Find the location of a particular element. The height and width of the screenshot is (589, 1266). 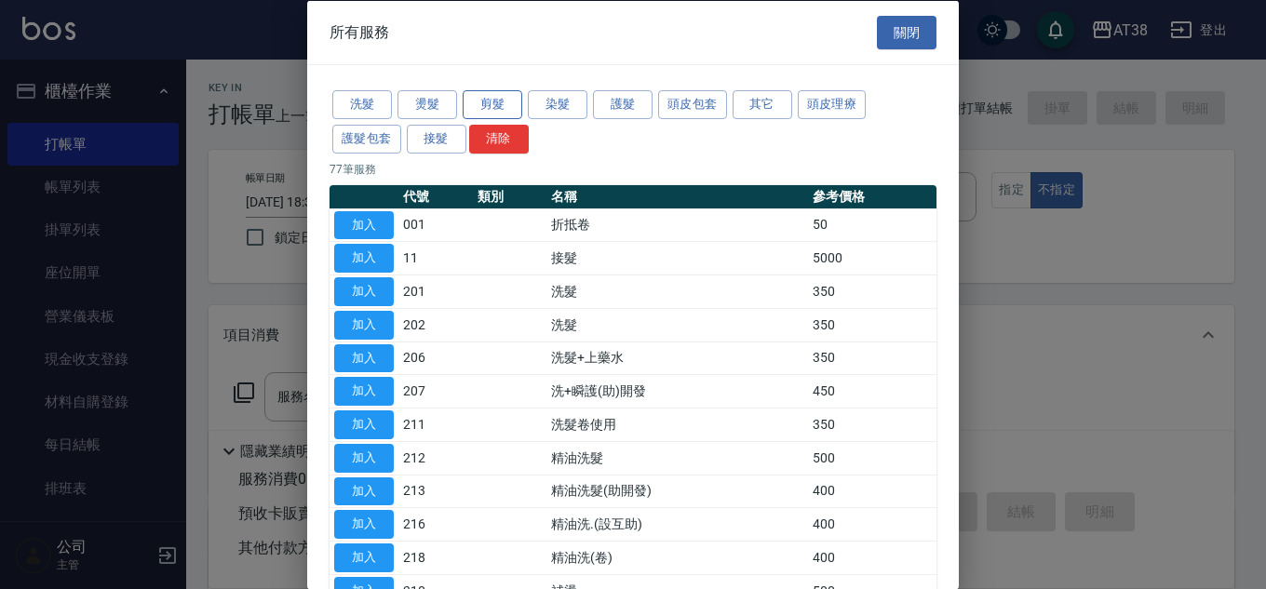

button: 接髮 is located at coordinates (436, 138).